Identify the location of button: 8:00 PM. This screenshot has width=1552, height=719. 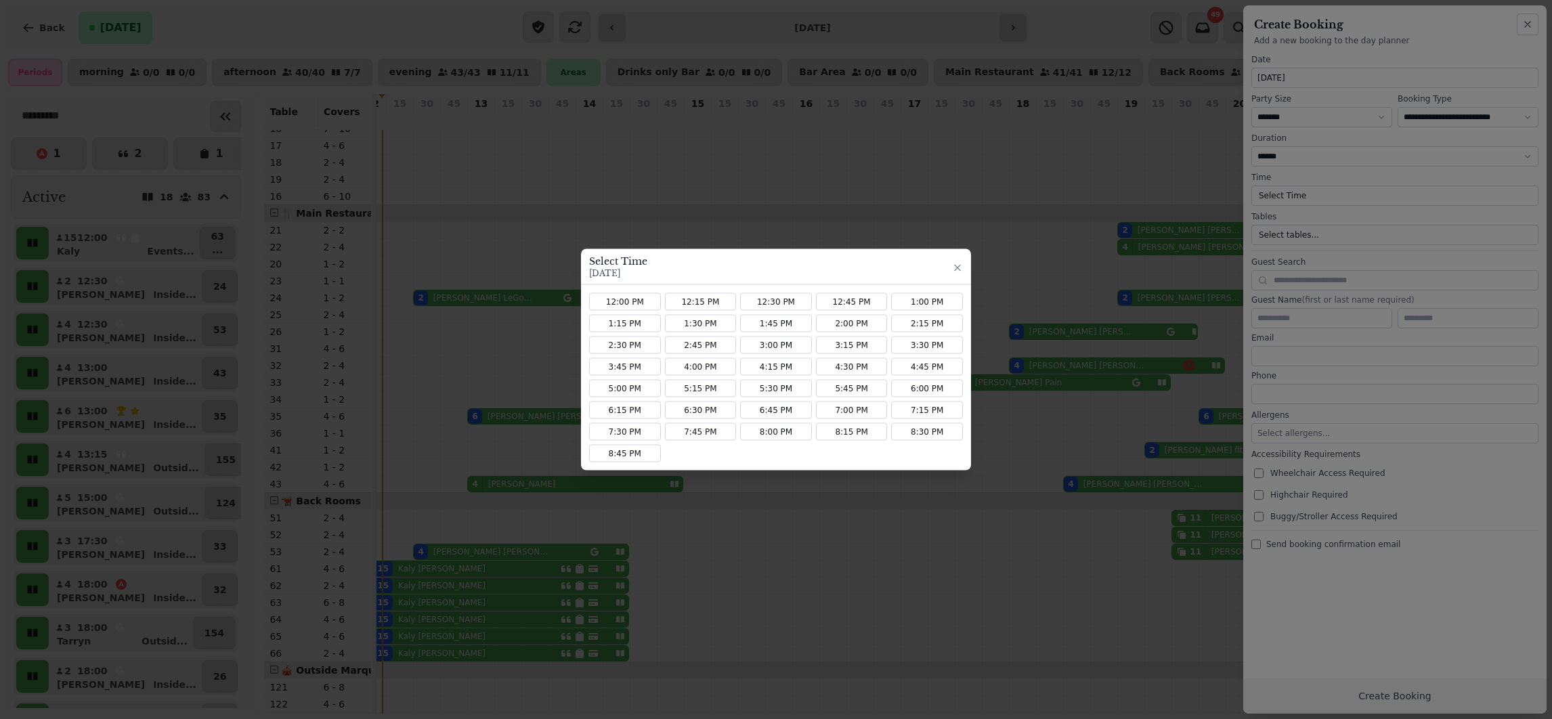
(776, 432).